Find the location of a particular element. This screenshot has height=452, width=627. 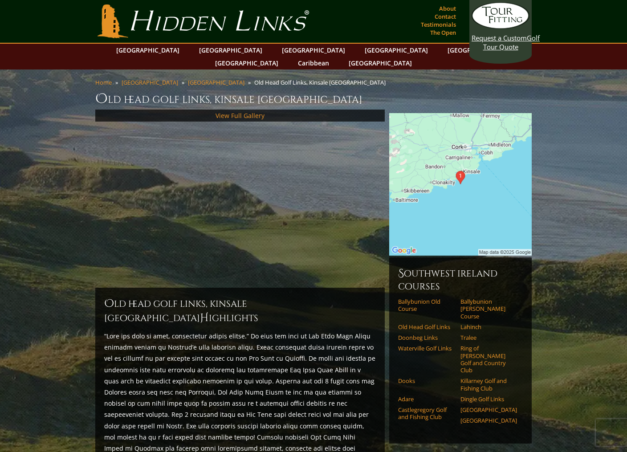

a: Home is located at coordinates (103, 82).